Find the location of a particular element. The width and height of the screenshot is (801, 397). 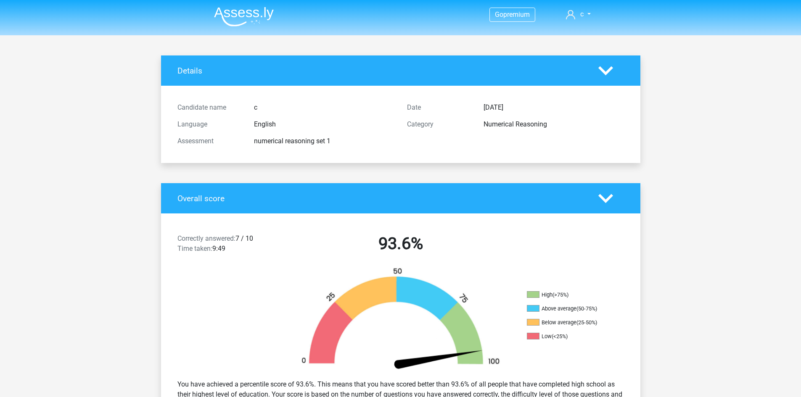

div: English is located at coordinates (324, 124).